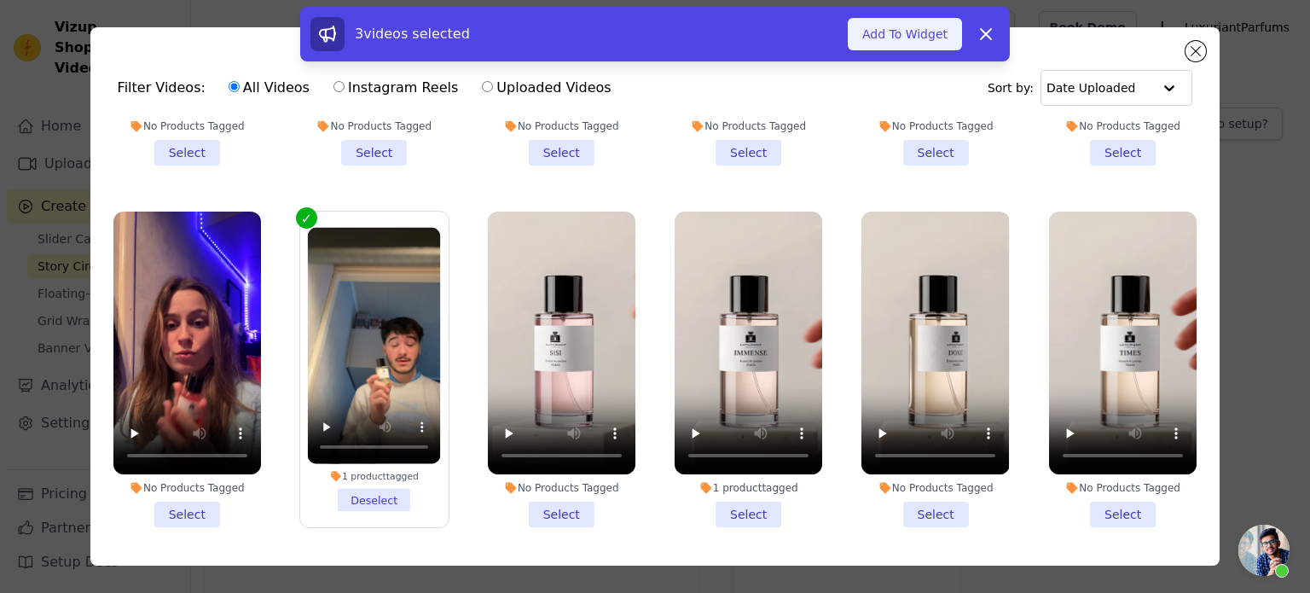  I want to click on div: Ouvrir le chat, so click(1264, 550).